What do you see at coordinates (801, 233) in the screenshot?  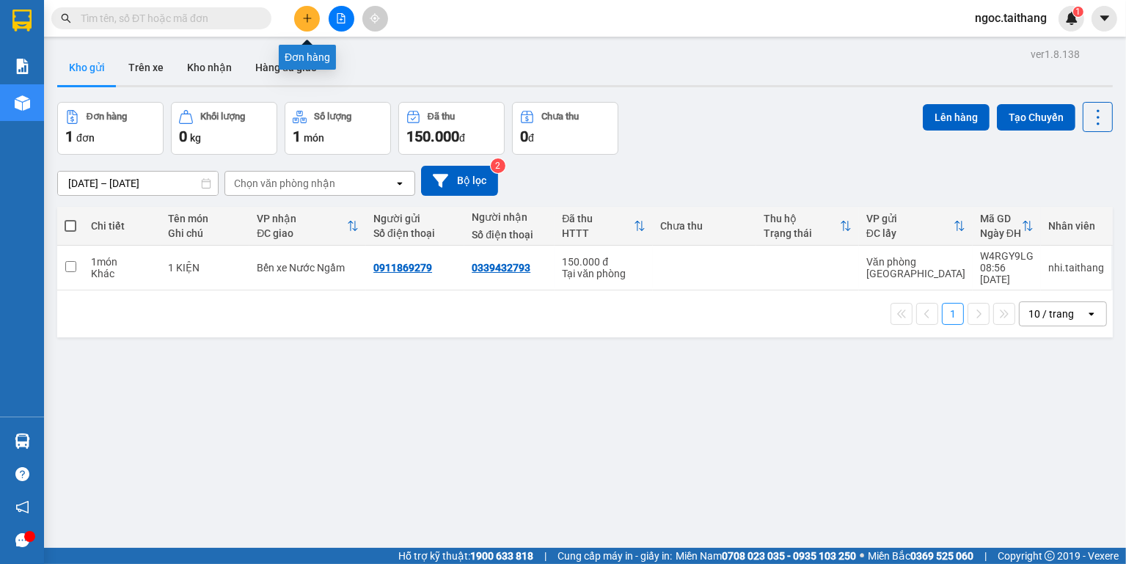 I see `div: Trạng thái` at bounding box center [801, 233].